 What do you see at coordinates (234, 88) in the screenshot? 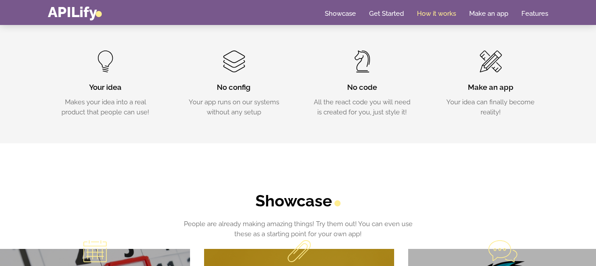
I see `h3: No config` at bounding box center [234, 88].